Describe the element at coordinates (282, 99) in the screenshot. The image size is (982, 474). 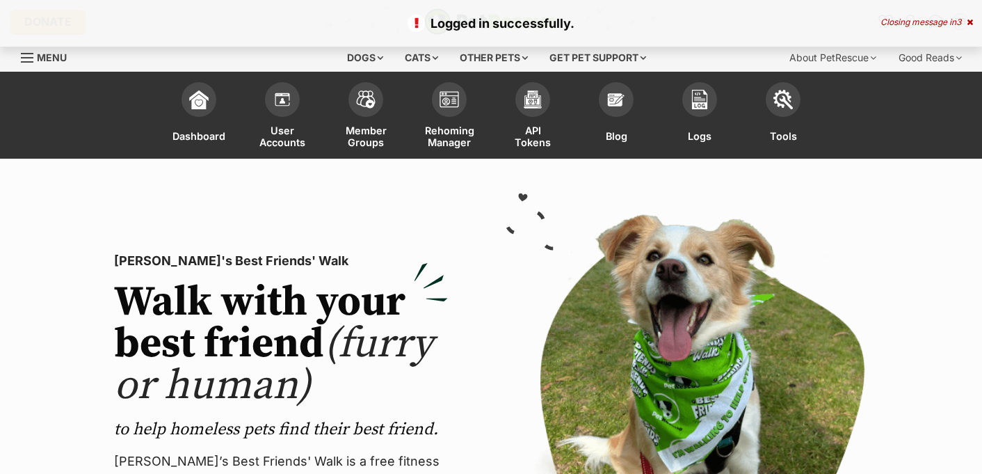
I see `img: members-icon-d6bcda0bfb97e5ba05b48644448dc2971f67d37433e5abca221da40c41542bd5.svg` at that location.